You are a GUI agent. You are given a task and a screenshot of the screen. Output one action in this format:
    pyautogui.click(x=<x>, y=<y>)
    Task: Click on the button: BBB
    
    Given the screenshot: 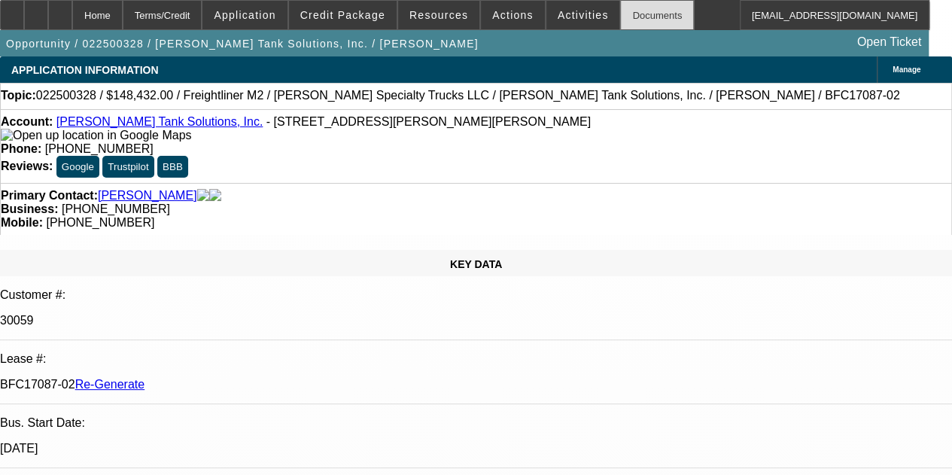 What is the action you would take?
    pyautogui.click(x=172, y=166)
    